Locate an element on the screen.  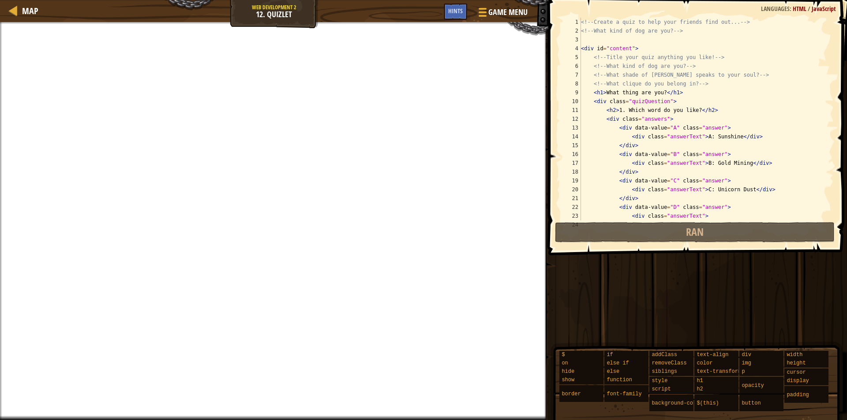
div: 1 is located at coordinates (571, 22).